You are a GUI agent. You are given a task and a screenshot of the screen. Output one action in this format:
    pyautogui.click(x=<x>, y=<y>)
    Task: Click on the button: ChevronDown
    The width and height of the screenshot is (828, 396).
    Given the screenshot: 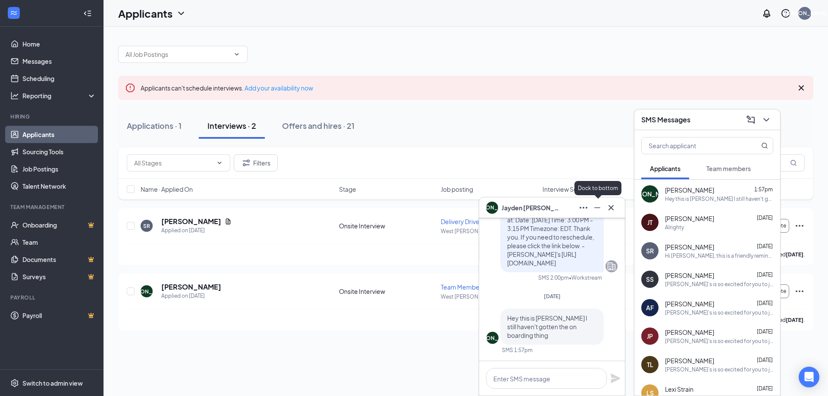 What is the action you would take?
    pyautogui.click(x=767, y=120)
    